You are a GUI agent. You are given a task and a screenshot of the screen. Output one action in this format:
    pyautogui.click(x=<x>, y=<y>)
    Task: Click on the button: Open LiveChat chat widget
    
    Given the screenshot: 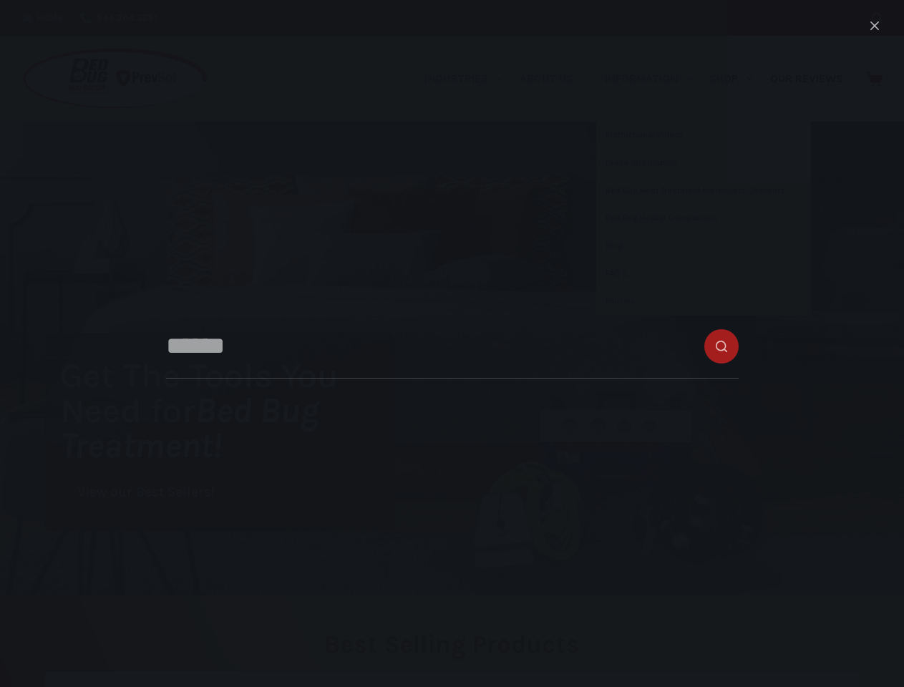 What is the action you would take?
    pyautogui.click(x=33, y=27)
    